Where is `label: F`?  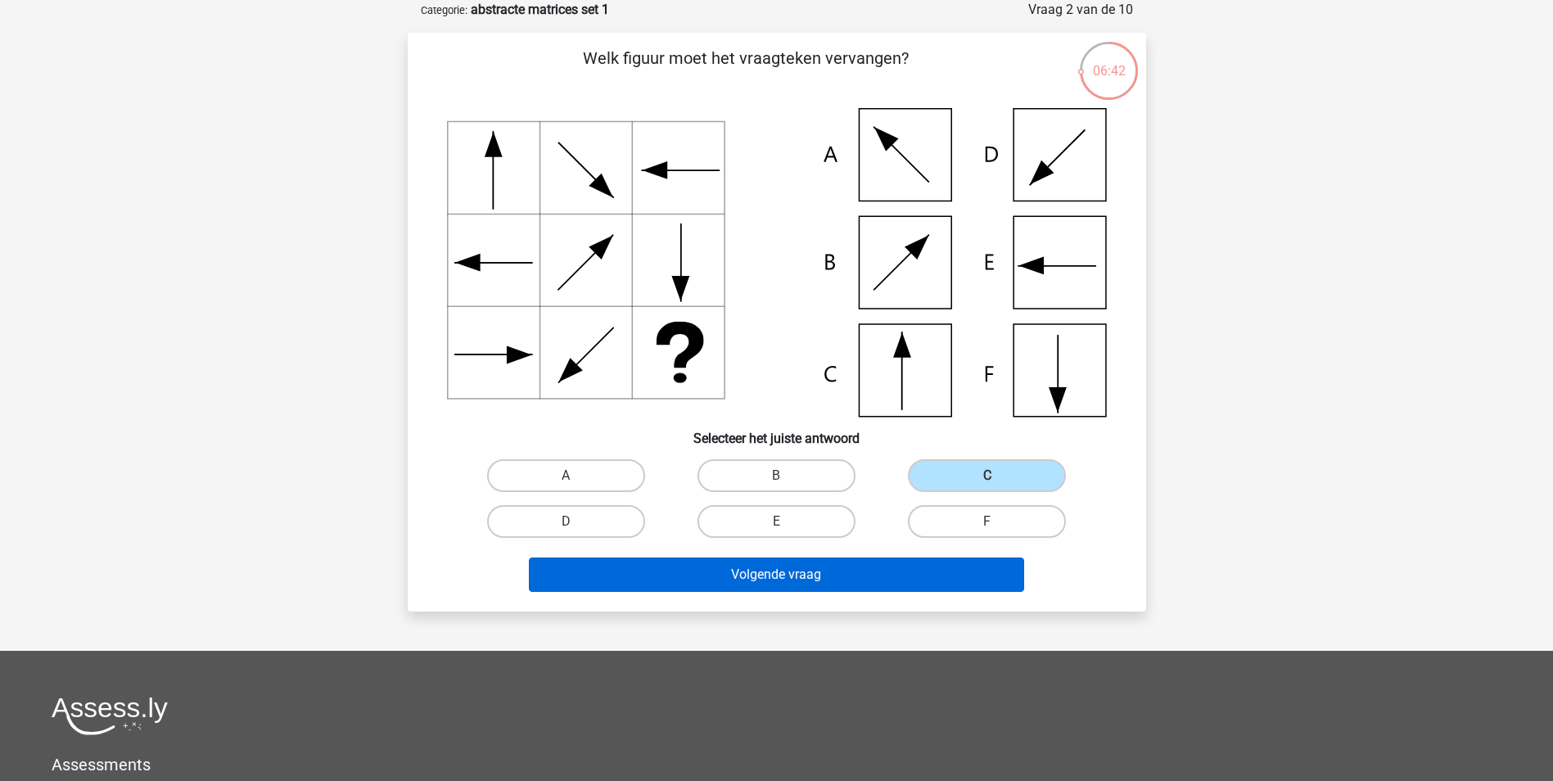
label: F is located at coordinates (986, 521).